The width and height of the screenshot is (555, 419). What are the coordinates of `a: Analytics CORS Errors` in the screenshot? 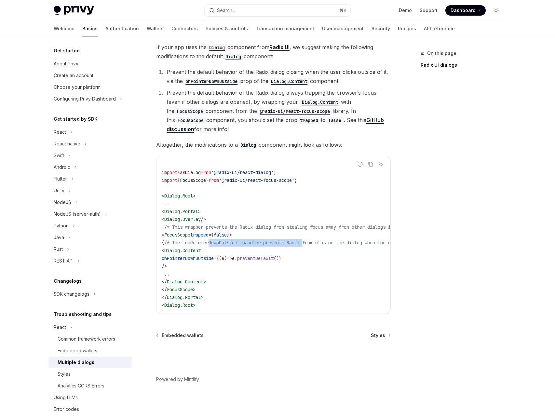 It's located at (90, 386).